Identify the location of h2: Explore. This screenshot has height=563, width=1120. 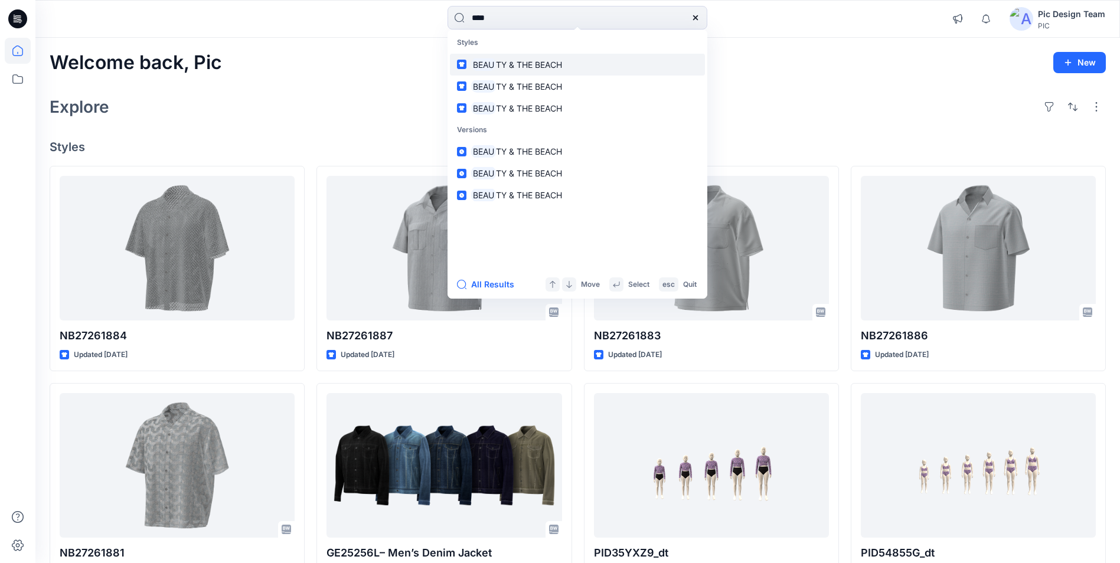
(79, 107).